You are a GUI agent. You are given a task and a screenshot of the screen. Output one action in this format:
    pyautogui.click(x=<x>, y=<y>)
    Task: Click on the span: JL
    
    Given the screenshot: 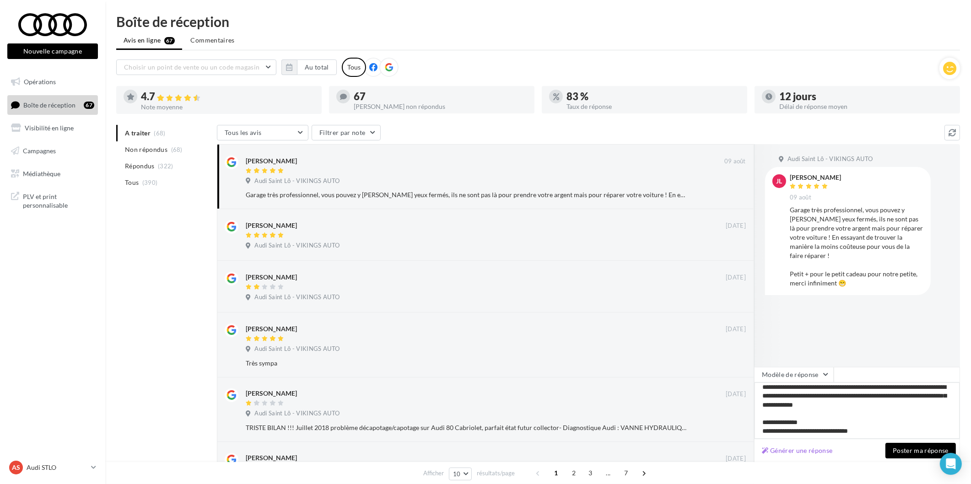 What is the action you would take?
    pyautogui.click(x=779, y=181)
    